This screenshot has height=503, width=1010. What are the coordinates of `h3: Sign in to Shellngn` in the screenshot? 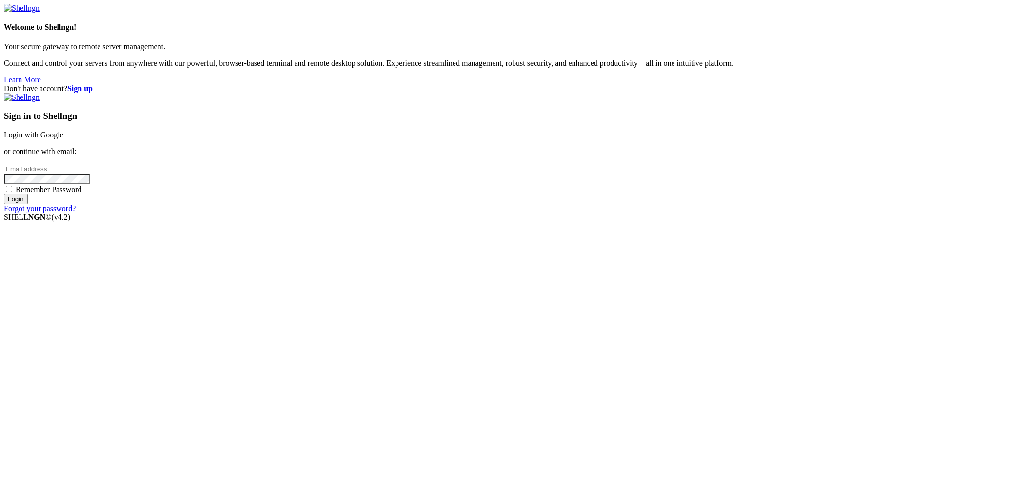 It's located at (505, 116).